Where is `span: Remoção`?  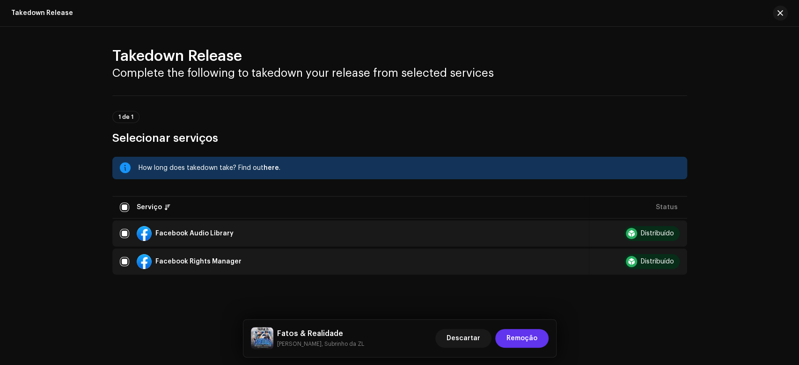
span: Remoção is located at coordinates (522, 339).